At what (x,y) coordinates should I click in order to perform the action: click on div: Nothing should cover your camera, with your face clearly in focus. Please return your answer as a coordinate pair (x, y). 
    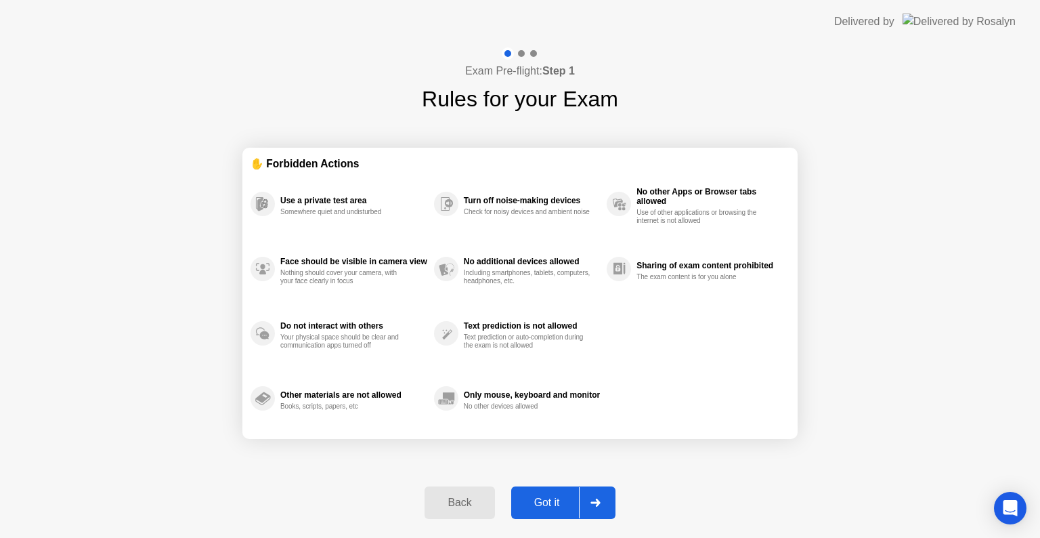
    Looking at the image, I should click on (344, 277).